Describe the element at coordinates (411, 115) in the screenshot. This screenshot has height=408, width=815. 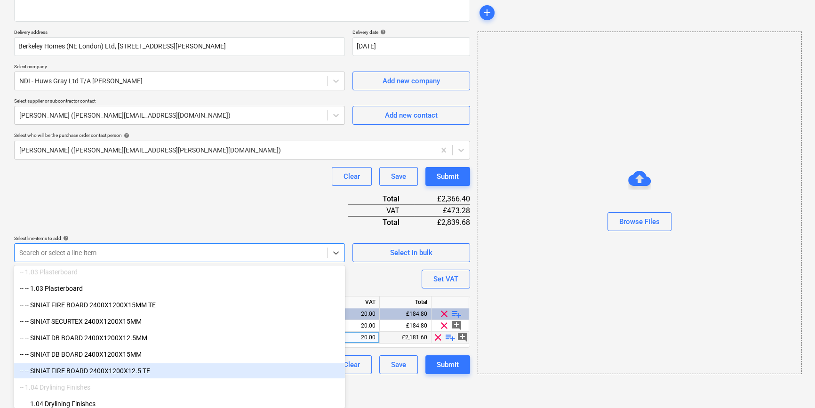
I see `div: Add new contact` at that location.